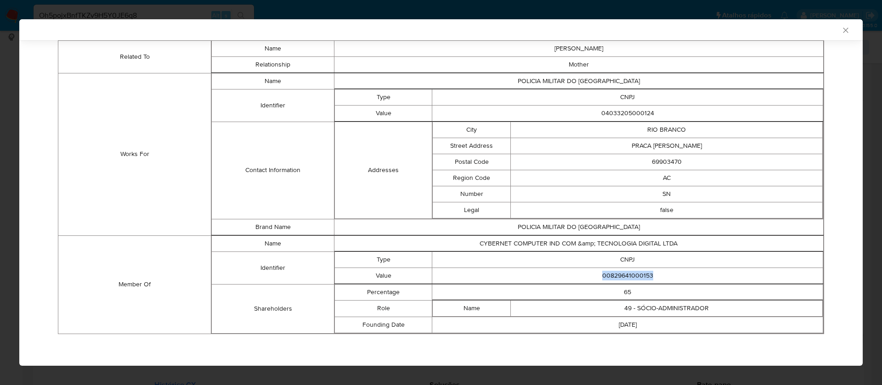 The image size is (882, 385). Describe the element at coordinates (472, 146) in the screenshot. I see `td: Street Address` at that location.